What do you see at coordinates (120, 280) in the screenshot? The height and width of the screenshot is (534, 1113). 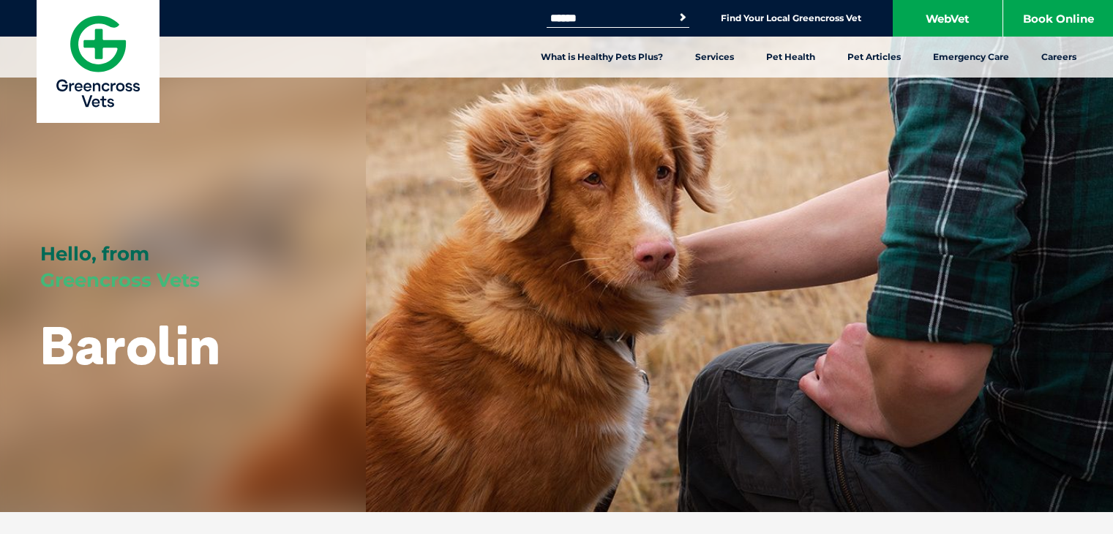 I see `span: Greencross Vets` at bounding box center [120, 280].